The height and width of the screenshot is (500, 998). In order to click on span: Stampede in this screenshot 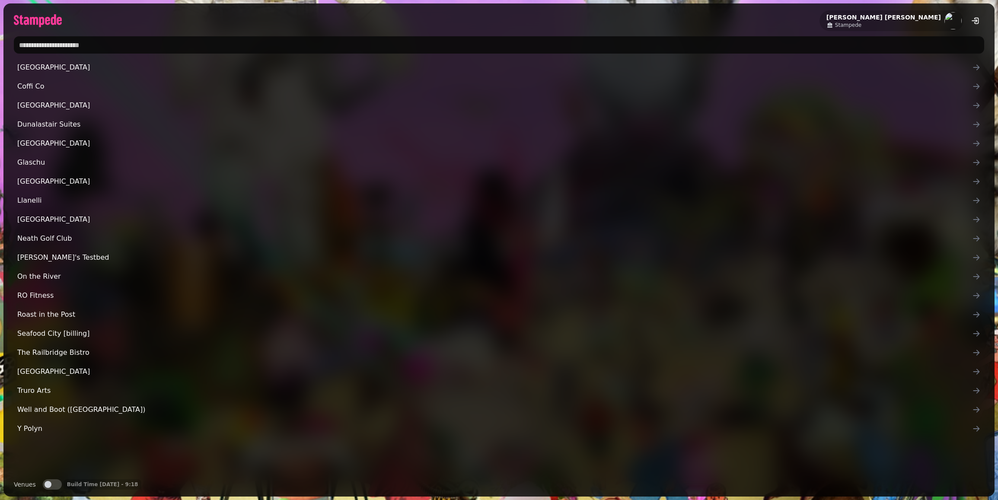, I will do `click(848, 25)`.